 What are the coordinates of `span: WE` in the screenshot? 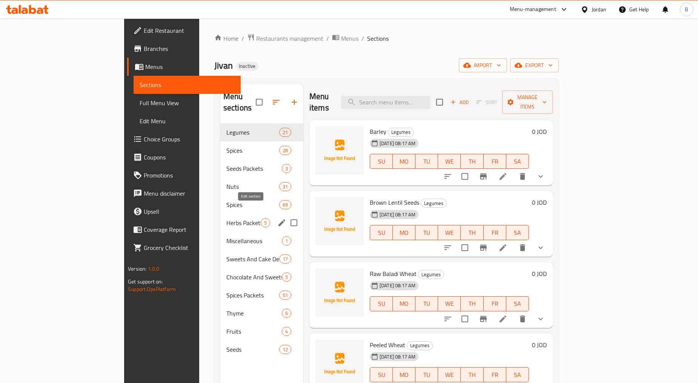 It's located at (449, 304).